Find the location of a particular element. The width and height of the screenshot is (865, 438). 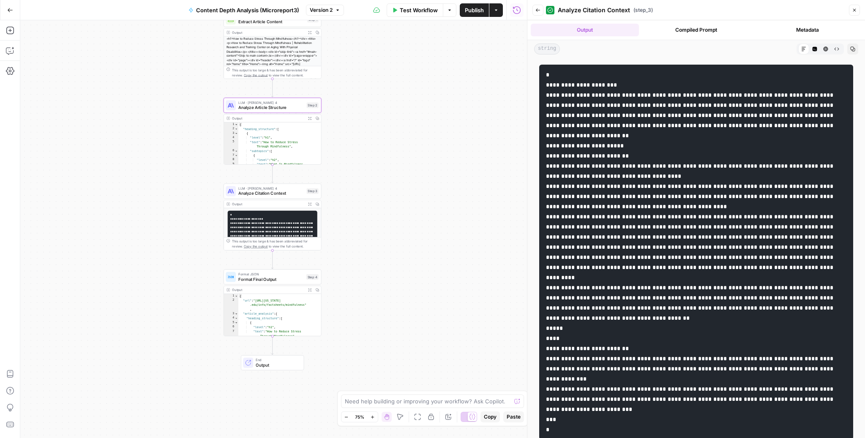

div: Step 3 is located at coordinates (312, 191).